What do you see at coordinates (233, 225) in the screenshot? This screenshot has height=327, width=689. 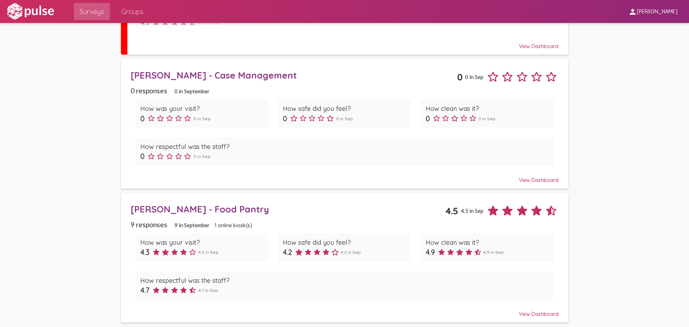 I see `span: 1 online kiosk(s)` at bounding box center [233, 225].